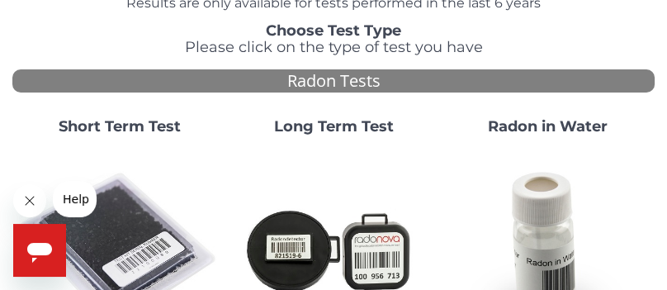 The width and height of the screenshot is (667, 290). What do you see at coordinates (547, 126) in the screenshot?
I see `strong: Radon in Water` at bounding box center [547, 126].